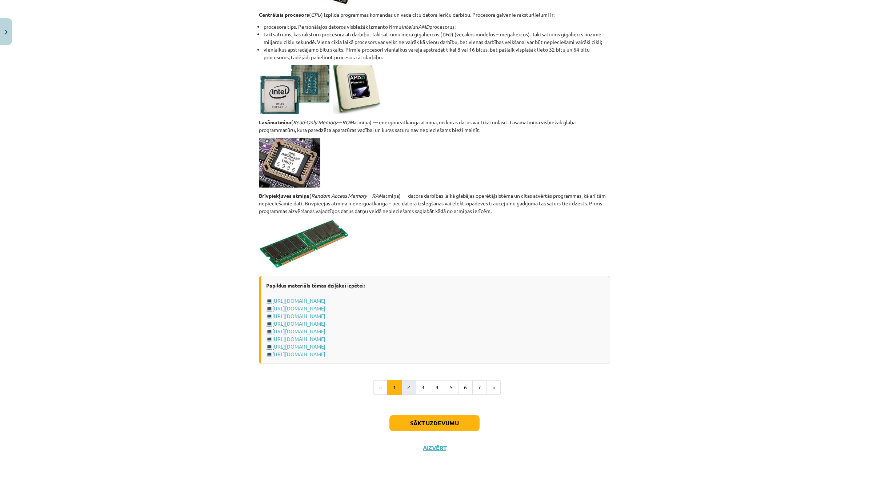 The image size is (869, 478). I want to click on p: ( — atmiņa) — energoneatkarīga atmiņa, no kuras datus var tikai nolasīt. Lasāmatmiņā visbiežāk gl..., so click(435, 126).